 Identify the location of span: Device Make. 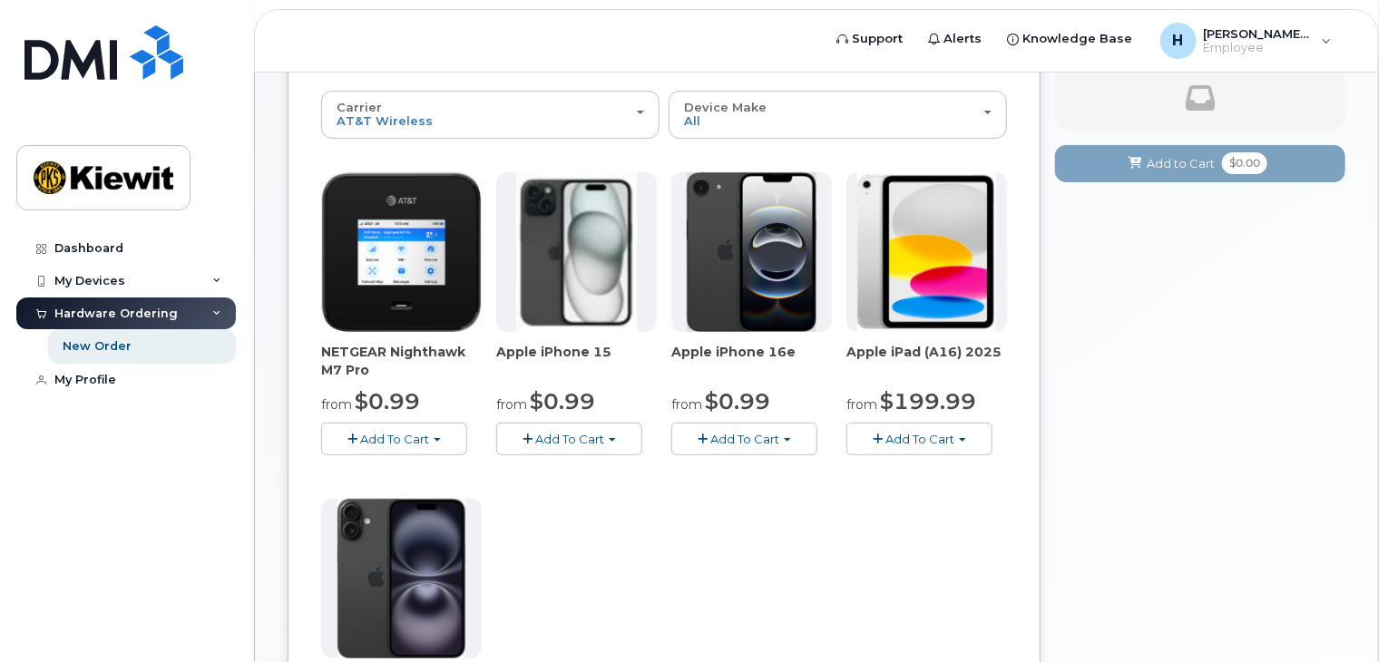
(725, 107).